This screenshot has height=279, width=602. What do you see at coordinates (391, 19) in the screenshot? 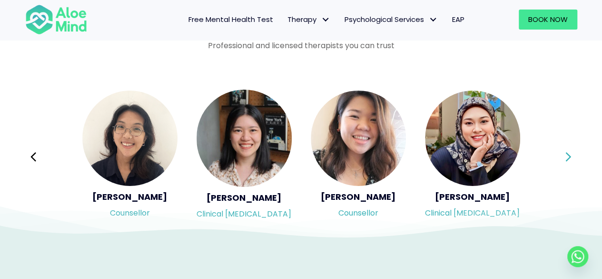
I see `span: Psychological Services` at bounding box center [391, 19].